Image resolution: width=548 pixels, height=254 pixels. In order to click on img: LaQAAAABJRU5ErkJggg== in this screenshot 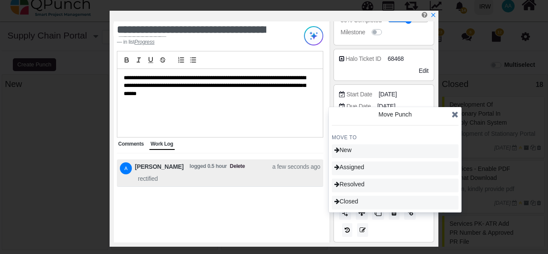, I will do `click(345, 213)`.